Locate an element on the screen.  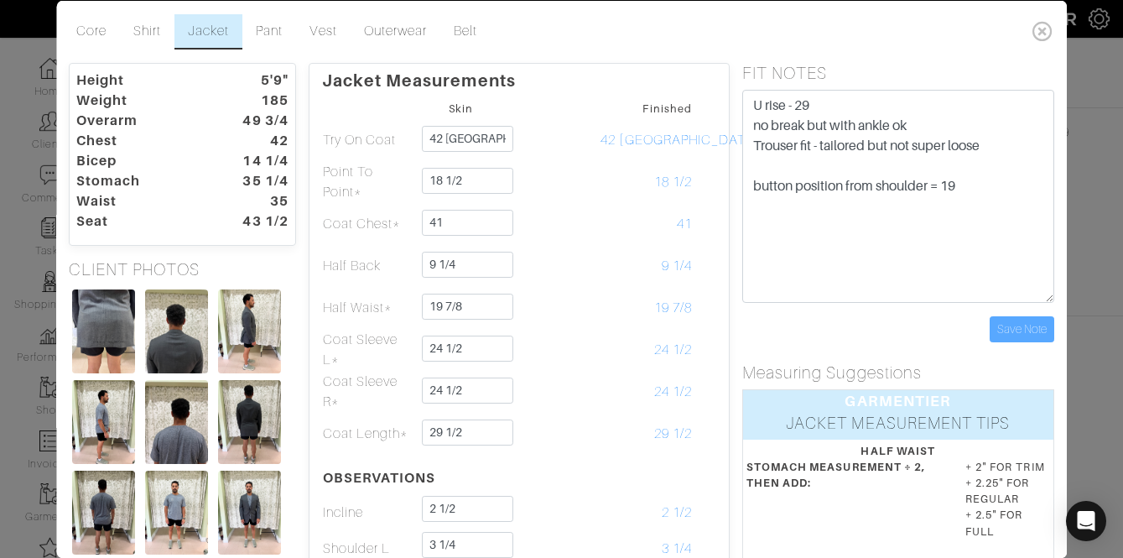
a: Core is located at coordinates (91, 31).